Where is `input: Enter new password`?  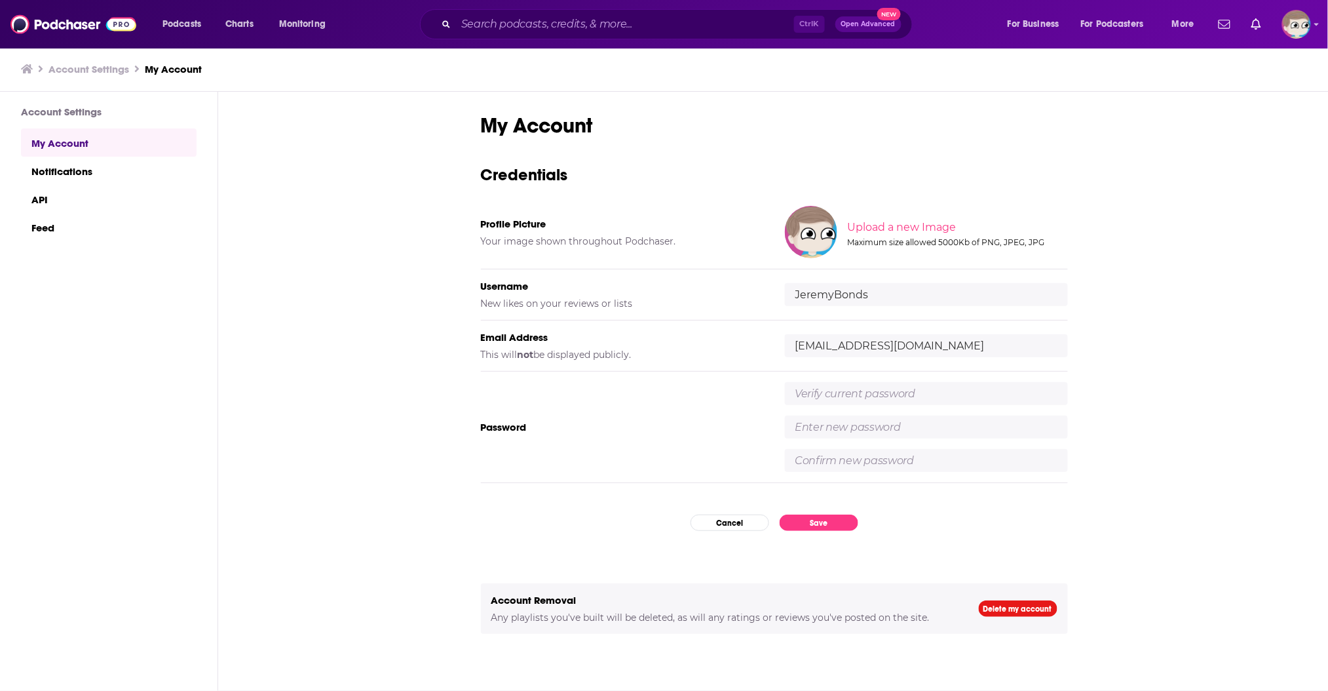 input: Enter new password is located at coordinates (927, 427).